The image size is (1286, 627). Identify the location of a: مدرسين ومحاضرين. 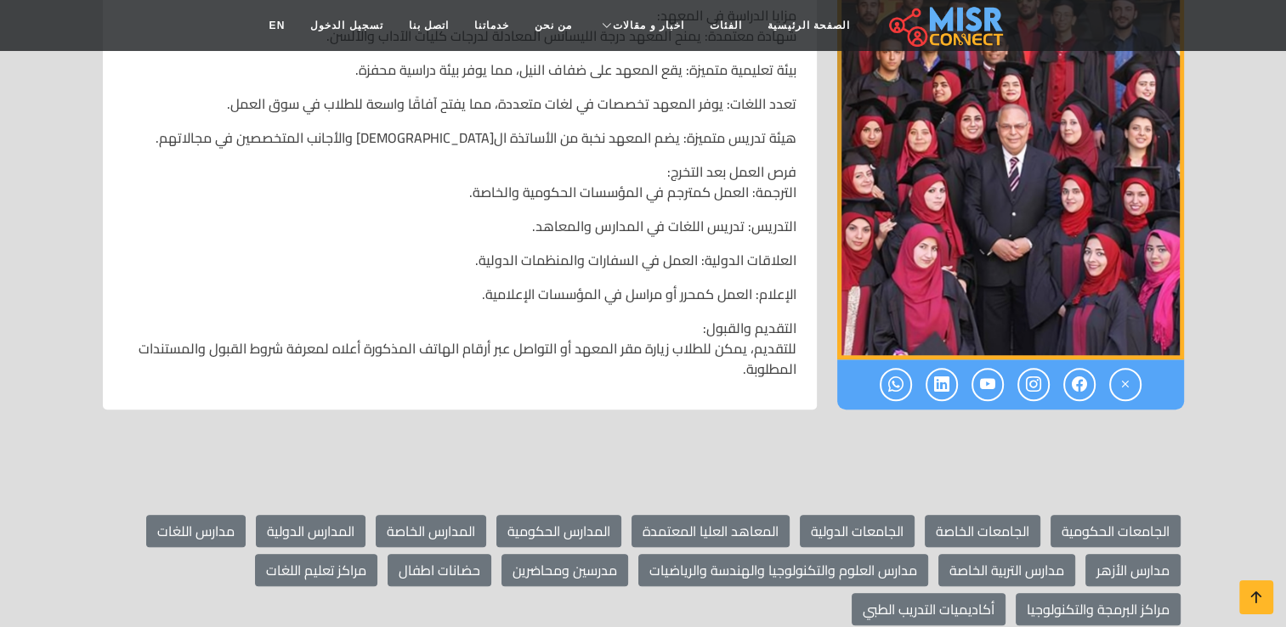
(564, 570).